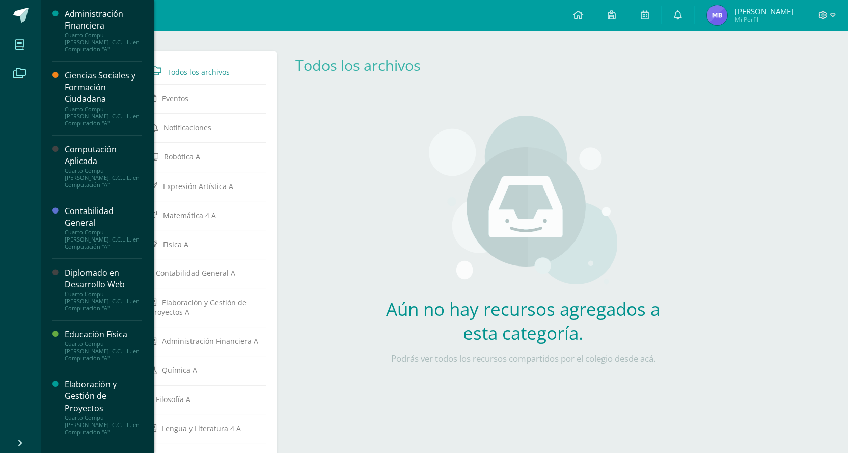 Image resolution: width=848 pixels, height=453 pixels. What do you see at coordinates (103, 396) in the screenshot?
I see `div: Elaboración y Gestión de Proyectos` at bounding box center [103, 396].